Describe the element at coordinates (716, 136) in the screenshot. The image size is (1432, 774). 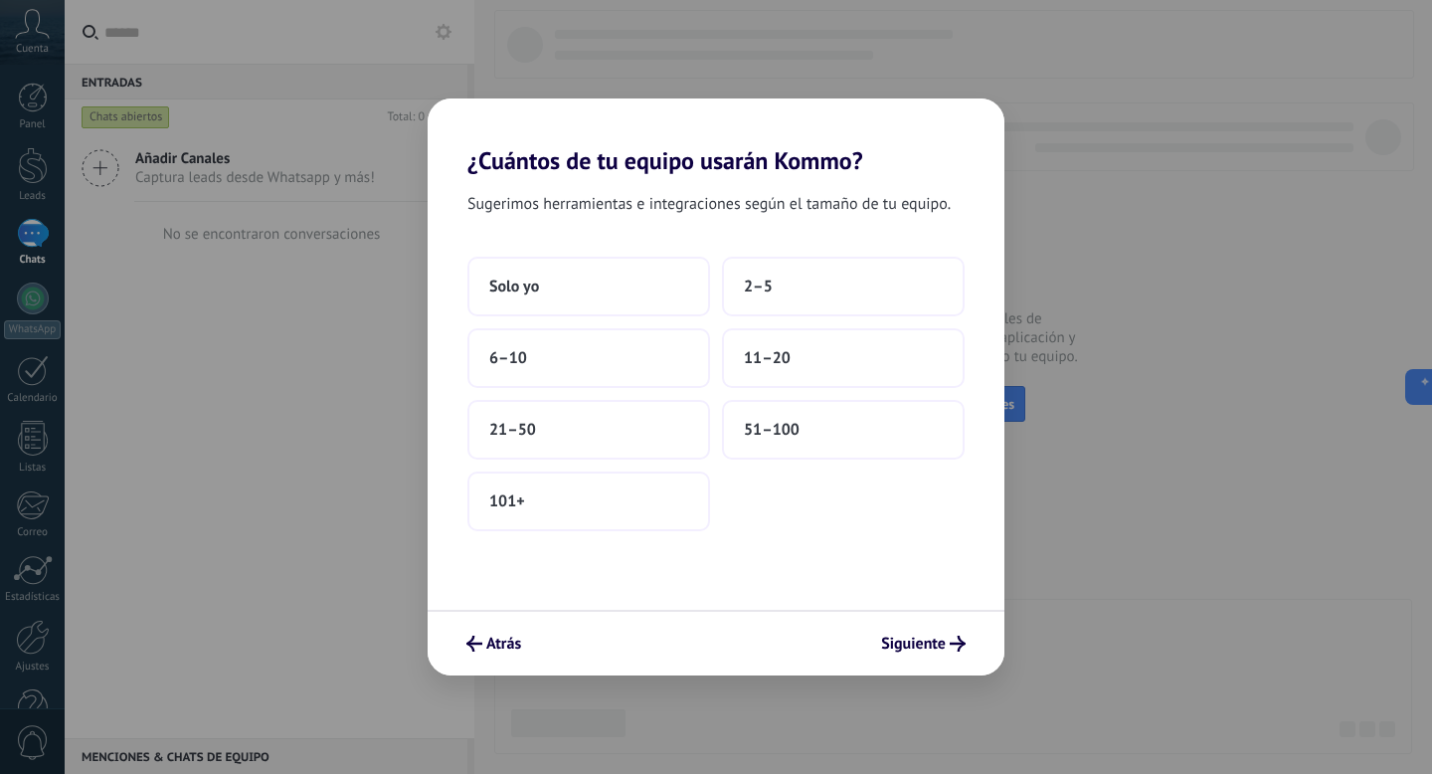
I see `h2: ¿Cuántos de tu equipo usarán Kommo?` at that location.